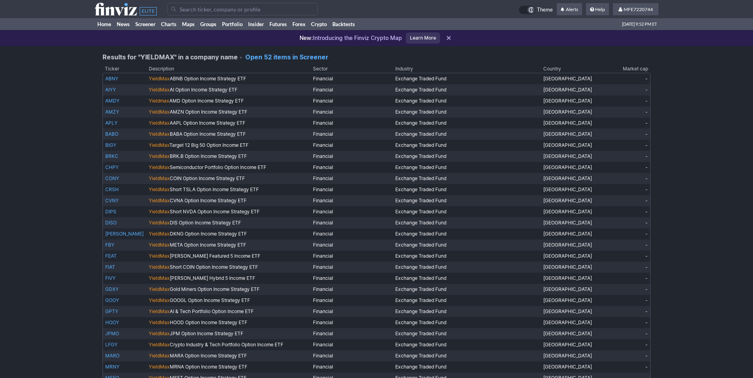 The height and width of the screenshot is (378, 753). What do you see at coordinates (229, 145) in the screenshot?
I see `td: Target 12 Big 50 Option Income ETF` at bounding box center [229, 145].